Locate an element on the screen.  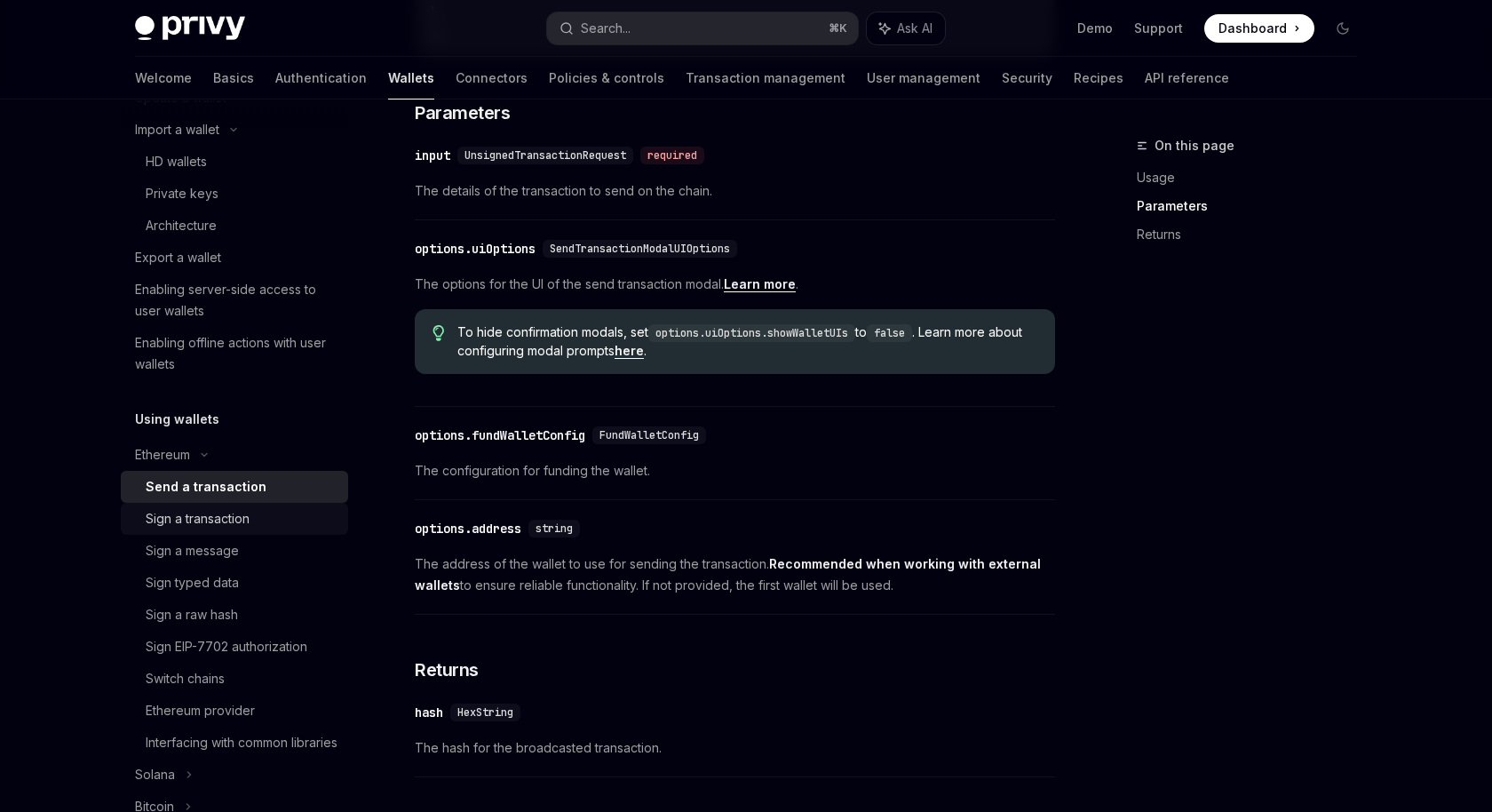
div: Sign a raw hash is located at coordinates (192, 615).